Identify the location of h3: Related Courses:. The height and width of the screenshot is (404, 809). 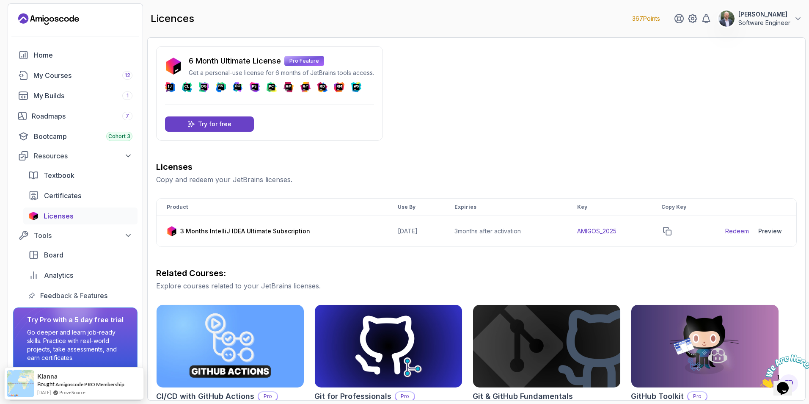
(477, 273).